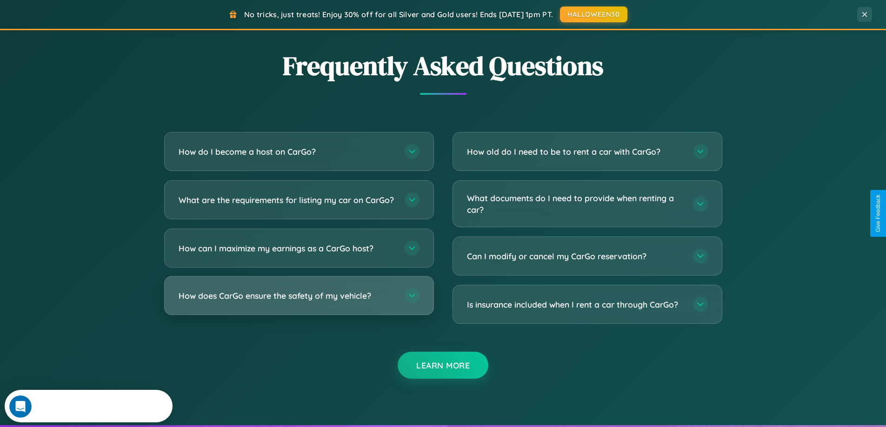 The width and height of the screenshot is (886, 427). Describe the element at coordinates (287, 152) in the screenshot. I see `h3: How do I become a host on CarGo?` at that location.